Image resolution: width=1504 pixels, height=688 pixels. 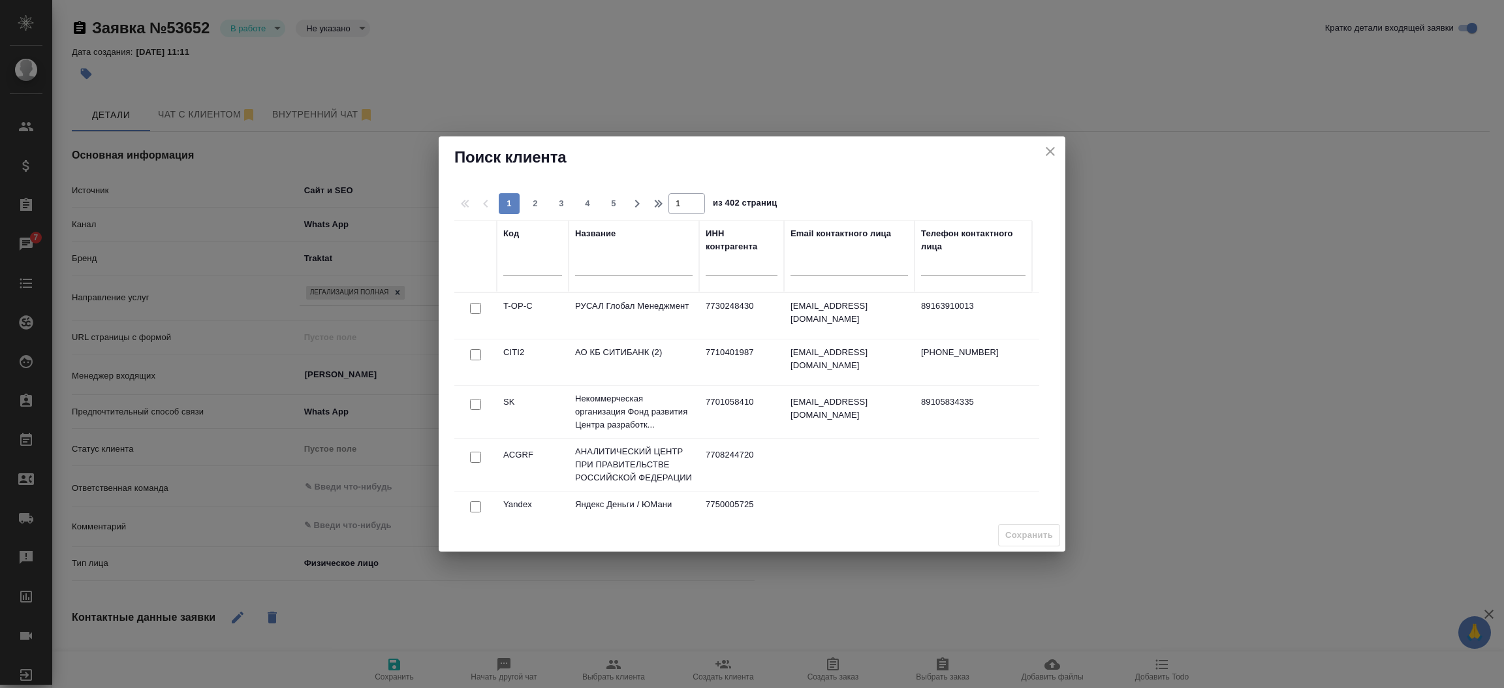 What do you see at coordinates (973, 306) in the screenshot?
I see `p: 89163910013` at bounding box center [973, 306].